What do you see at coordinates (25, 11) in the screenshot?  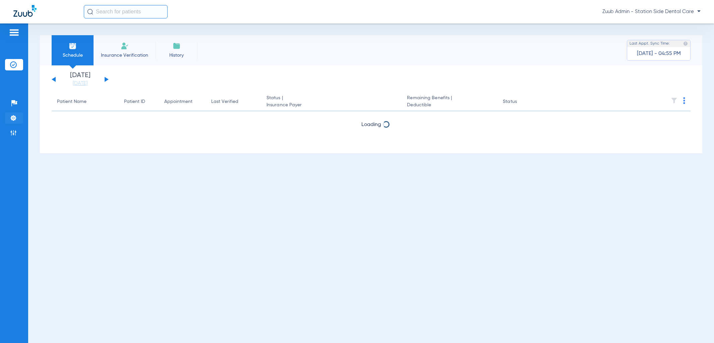 I see `img: Zuub Logo` at bounding box center [25, 11].